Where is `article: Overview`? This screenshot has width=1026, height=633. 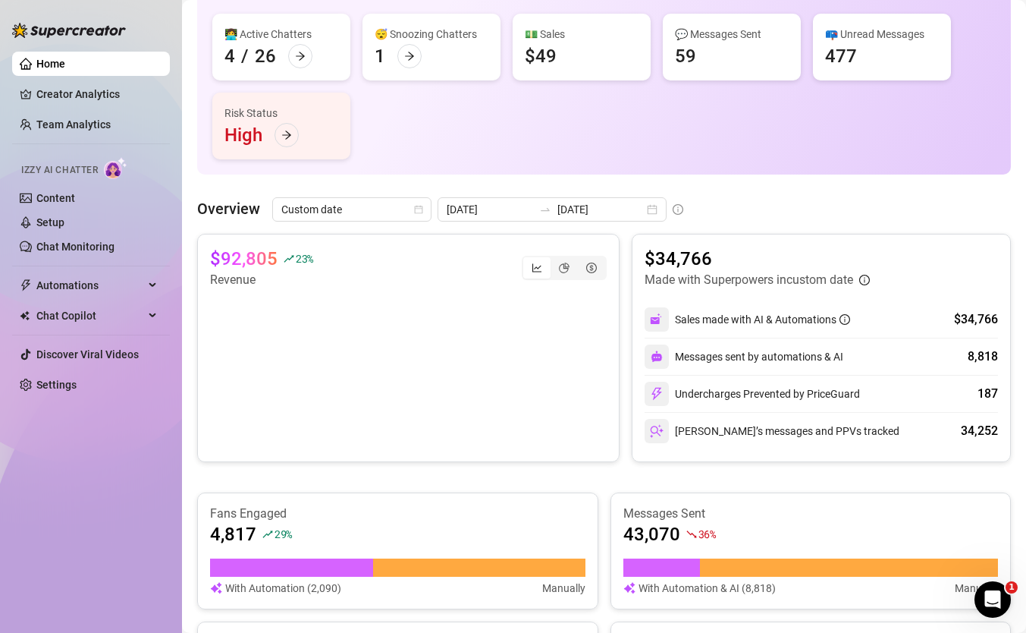
article: Overview is located at coordinates (228, 209).